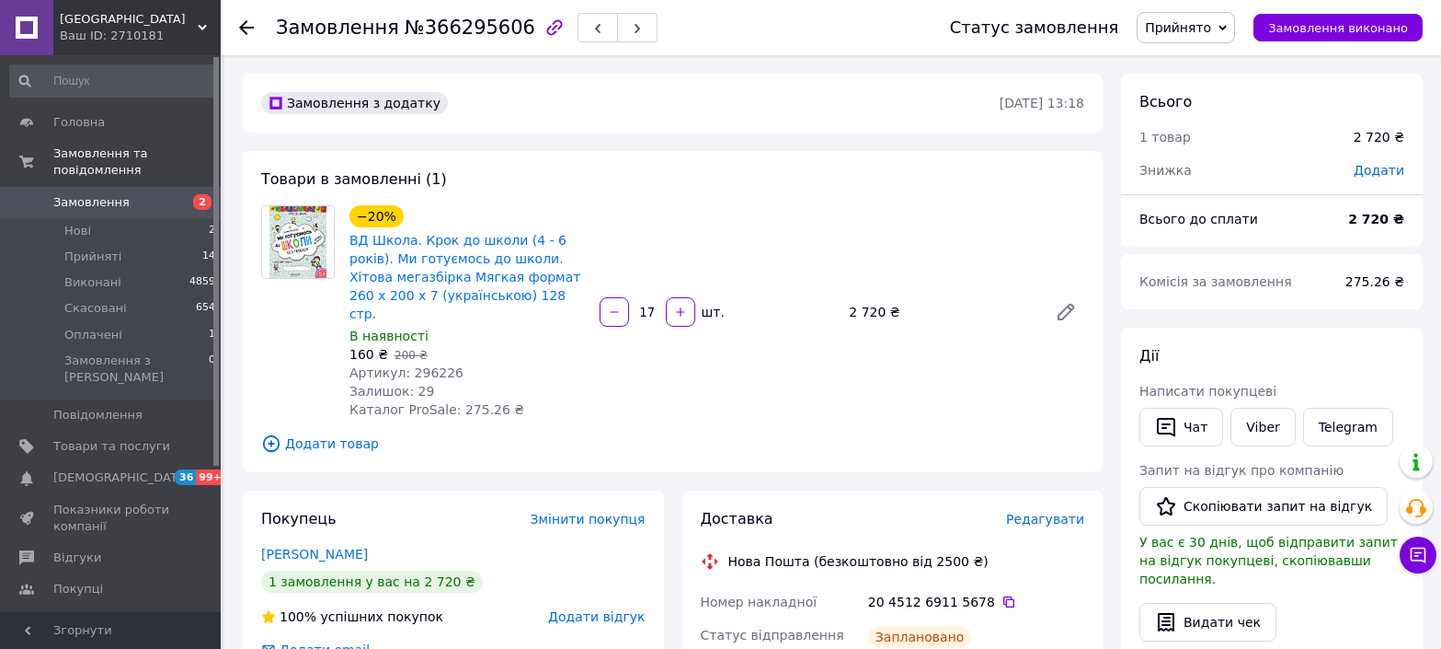  I want to click on span: Покупець, so click(299, 518).